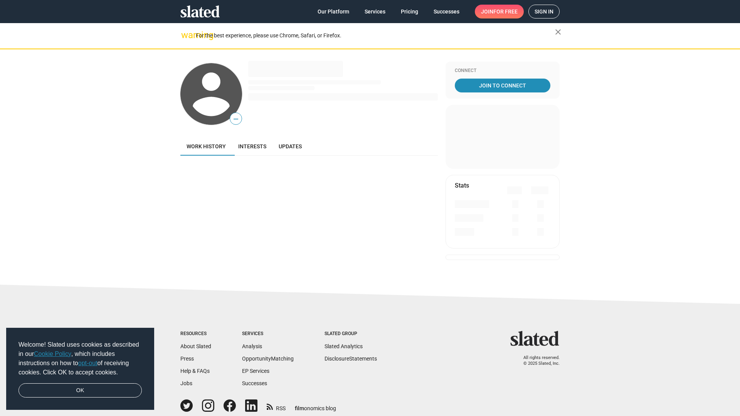  I want to click on a: About Slated, so click(196, 346).